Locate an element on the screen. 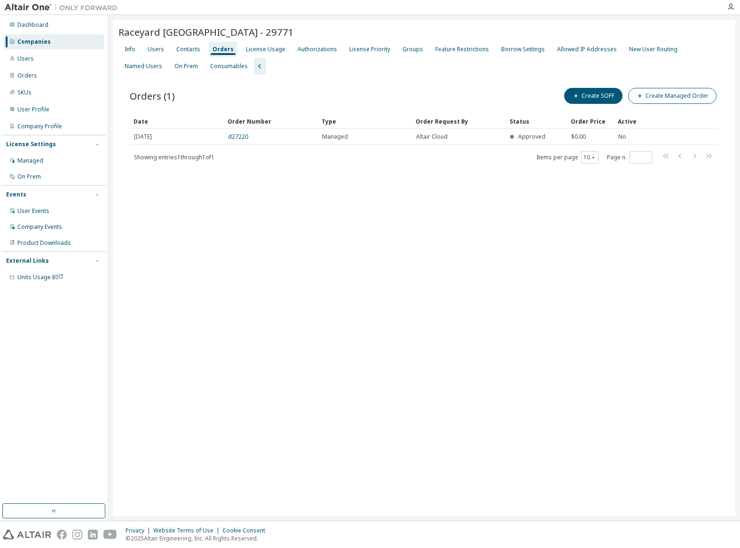 The image size is (740, 548). div: License Usage is located at coordinates (266, 49).